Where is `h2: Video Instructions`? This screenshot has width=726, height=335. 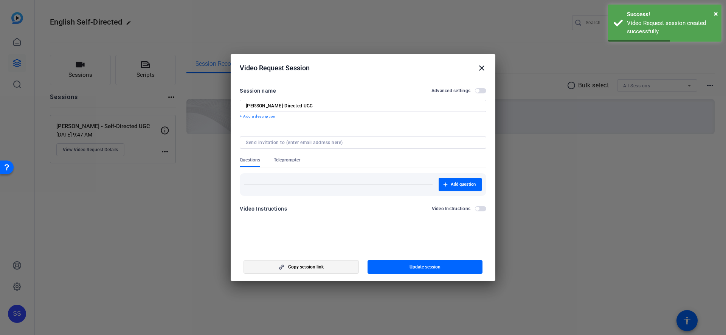 h2: Video Instructions is located at coordinates (451, 209).